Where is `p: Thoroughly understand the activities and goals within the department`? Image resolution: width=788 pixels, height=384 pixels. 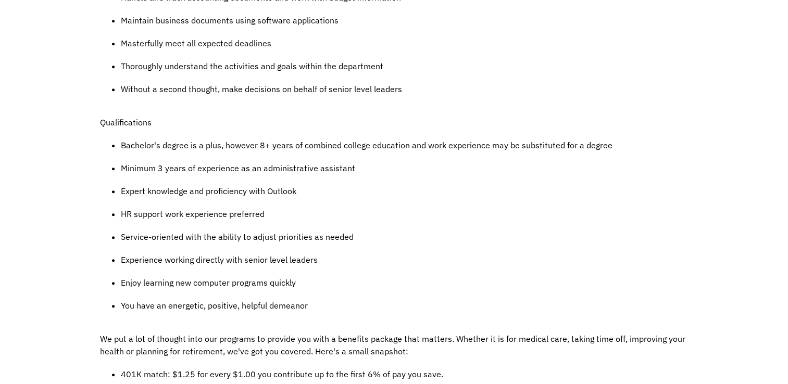
p: Thoroughly understand the activities and goals within the department is located at coordinates (405, 66).